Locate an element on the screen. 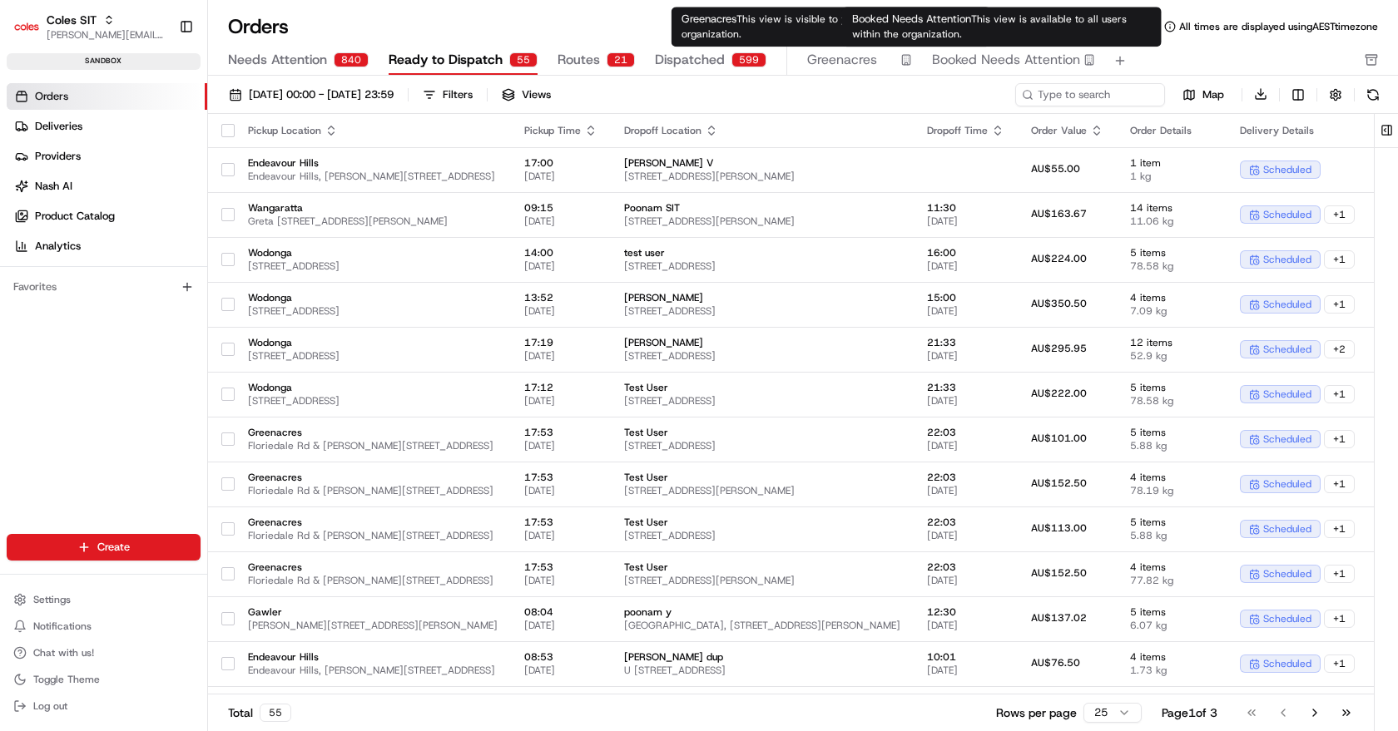 Image resolution: width=1398 pixels, height=731 pixels. span: 15:00 is located at coordinates (965, 298).